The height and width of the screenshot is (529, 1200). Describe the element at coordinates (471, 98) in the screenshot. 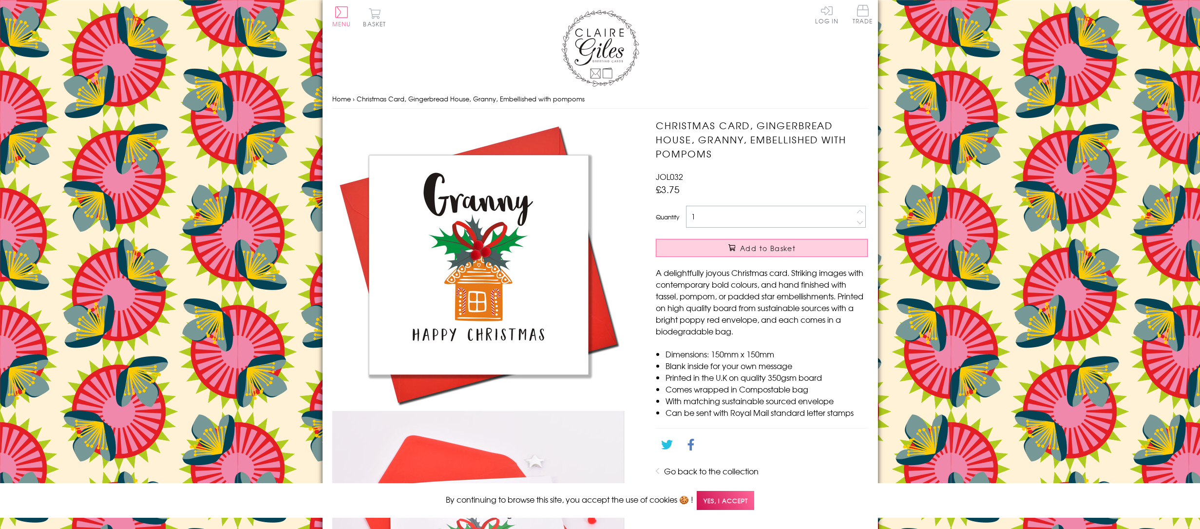

I see `span: Christmas Card, Gingerbread House, Granny, Embellished with pompoms` at that location.